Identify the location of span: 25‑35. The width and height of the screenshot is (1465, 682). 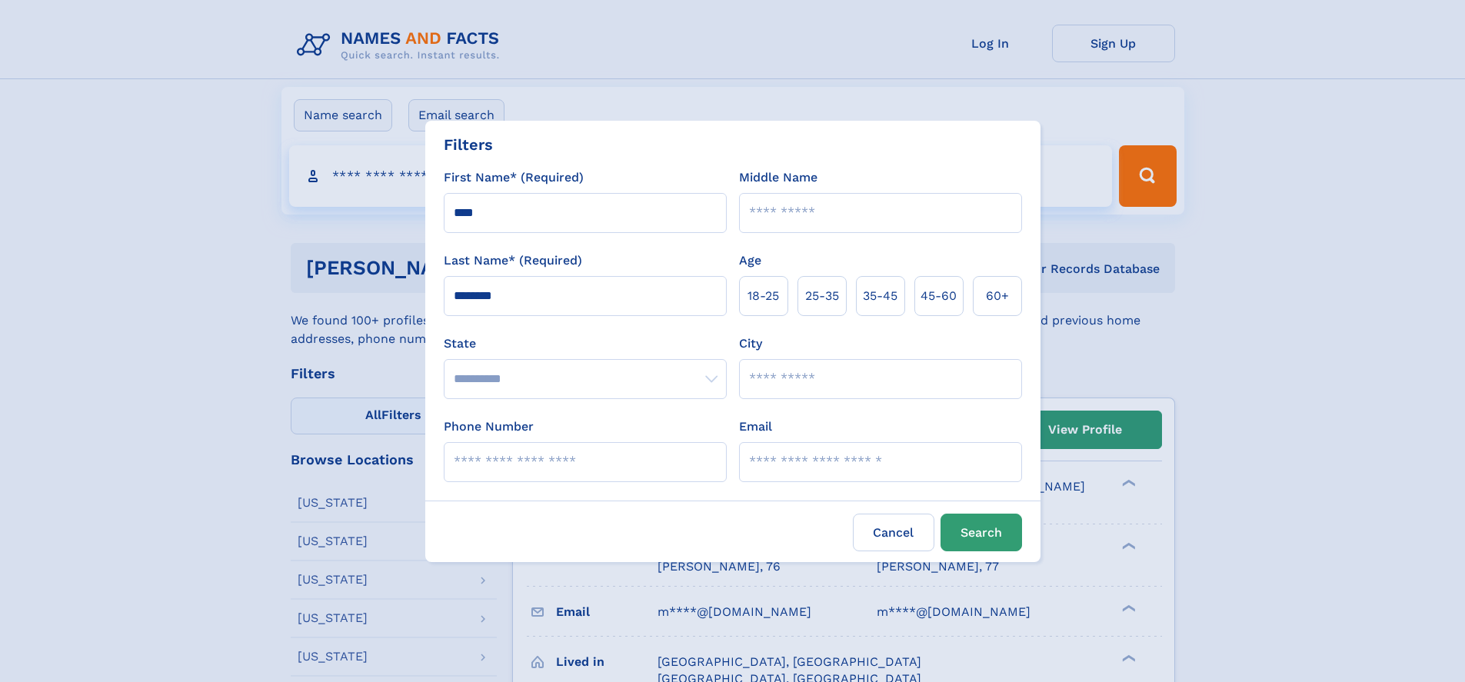
(822, 296).